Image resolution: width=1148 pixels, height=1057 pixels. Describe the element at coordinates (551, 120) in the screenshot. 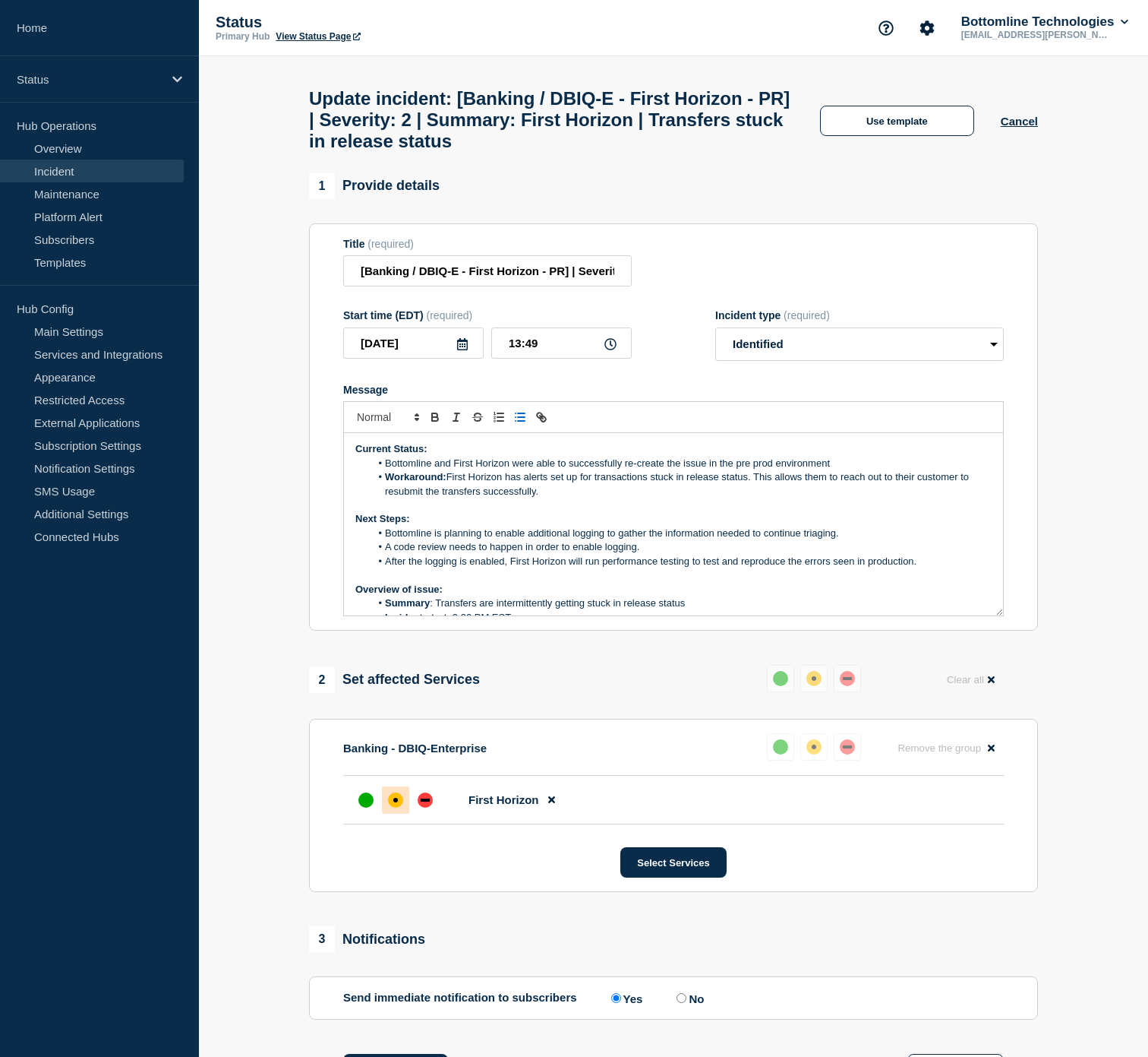

I see `h1: Update incident: [Banking / DBIQ-E - First Horizon - PR] | Severity: 2 | Summary: First Horizon |...` at that location.